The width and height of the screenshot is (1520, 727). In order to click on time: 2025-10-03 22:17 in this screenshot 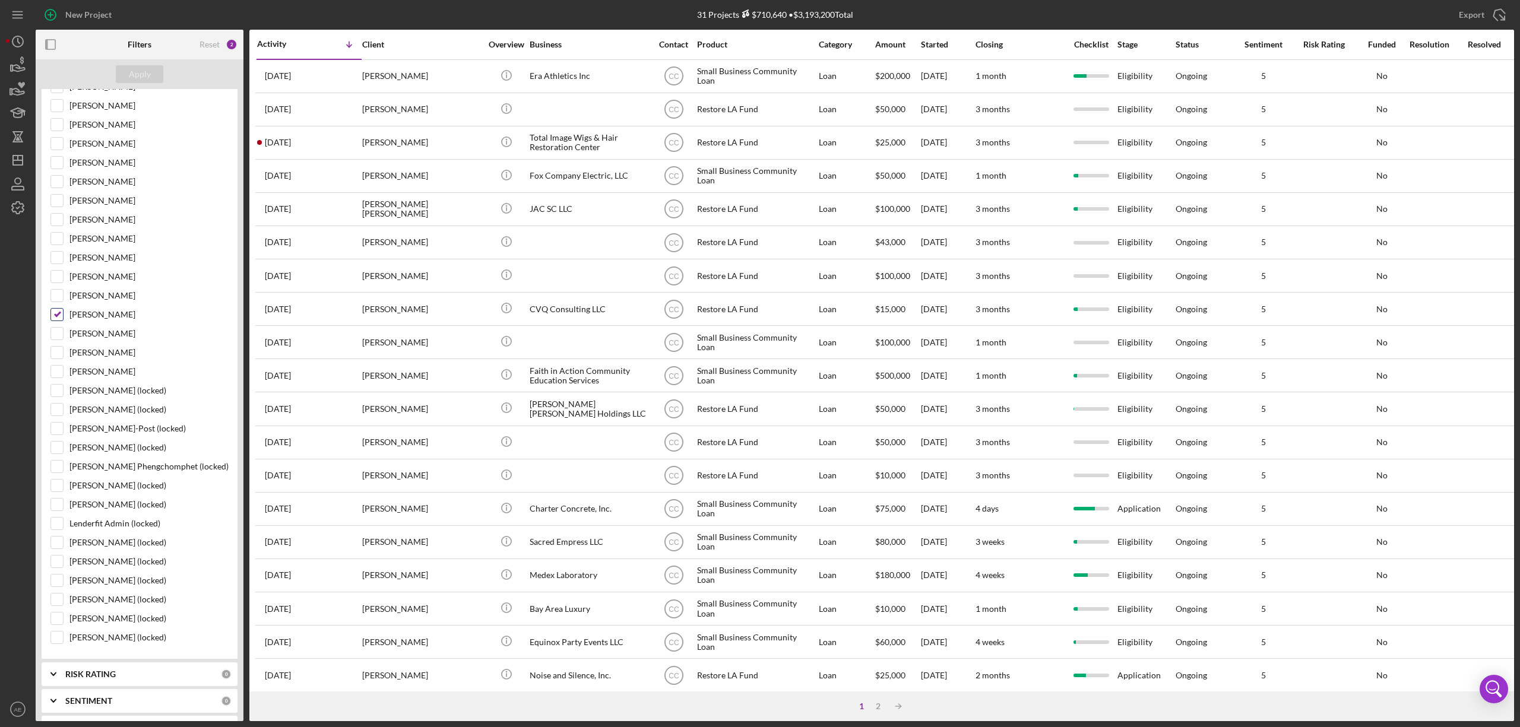, I will do `click(278, 242)`.